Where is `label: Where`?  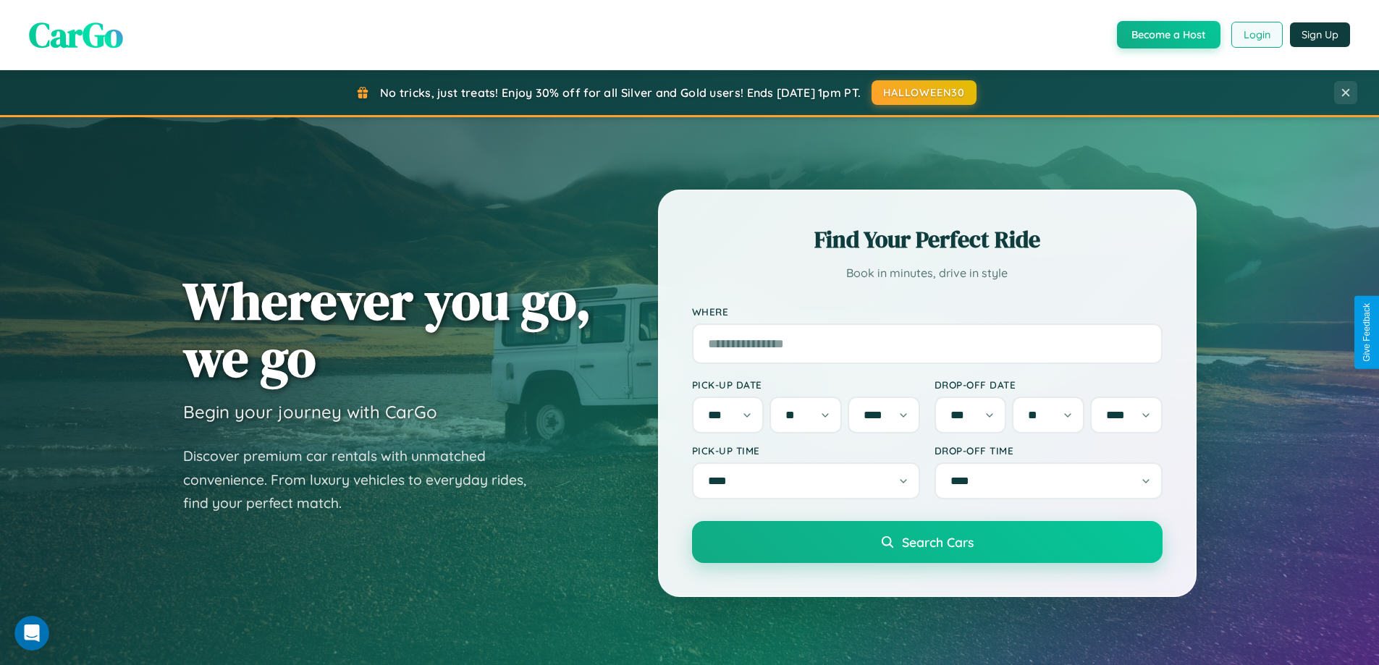 label: Where is located at coordinates (928, 311).